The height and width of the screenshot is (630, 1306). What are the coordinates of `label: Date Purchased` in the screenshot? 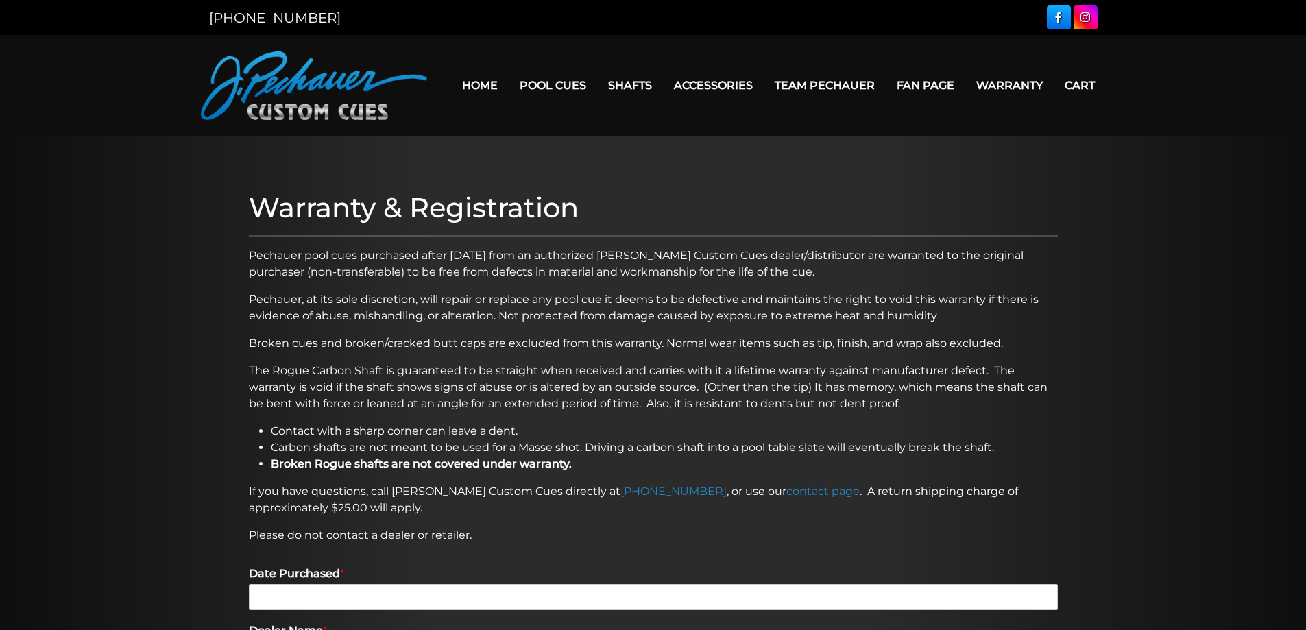 It's located at (653, 574).